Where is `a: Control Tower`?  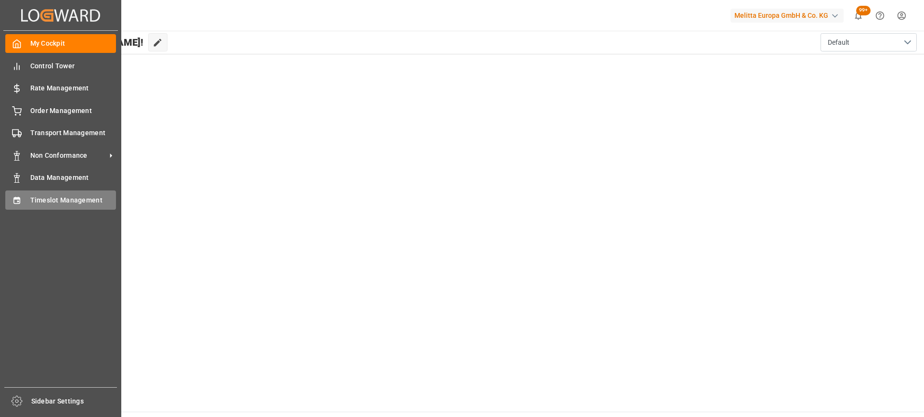
a: Control Tower is located at coordinates (61, 65).